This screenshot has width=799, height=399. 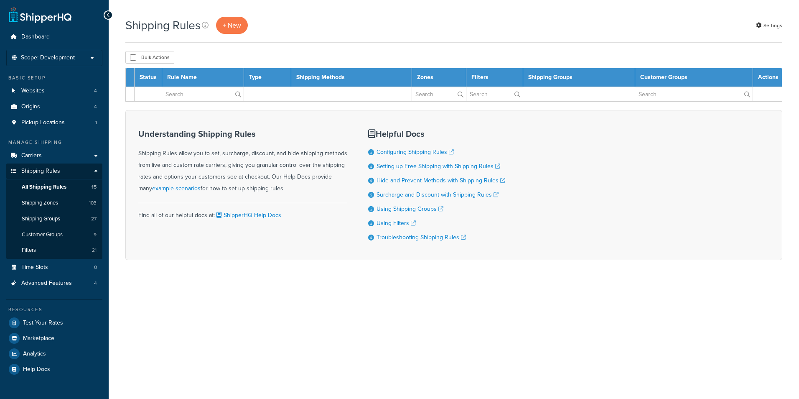 I want to click on li: Shipping Groups, so click(x=54, y=219).